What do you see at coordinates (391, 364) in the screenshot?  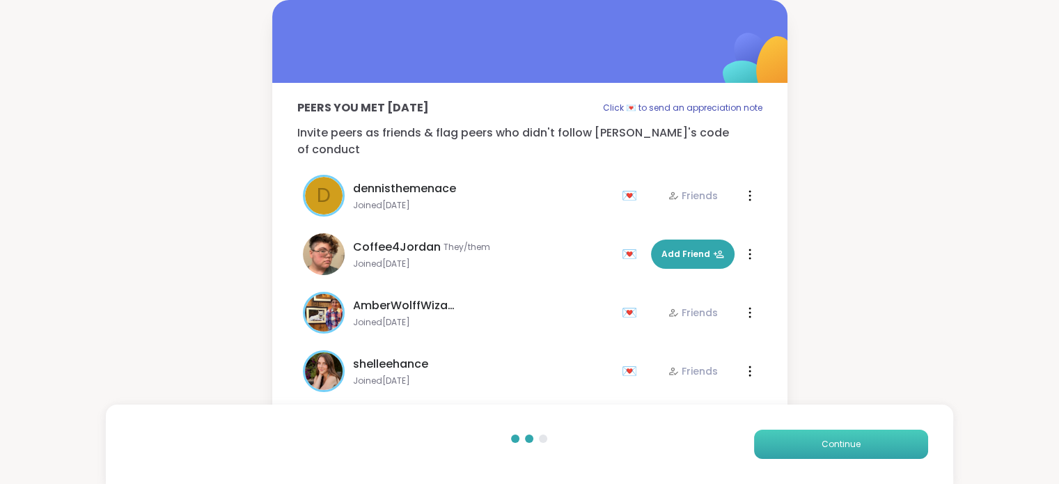 I see `span: shelleehance` at bounding box center [391, 364].